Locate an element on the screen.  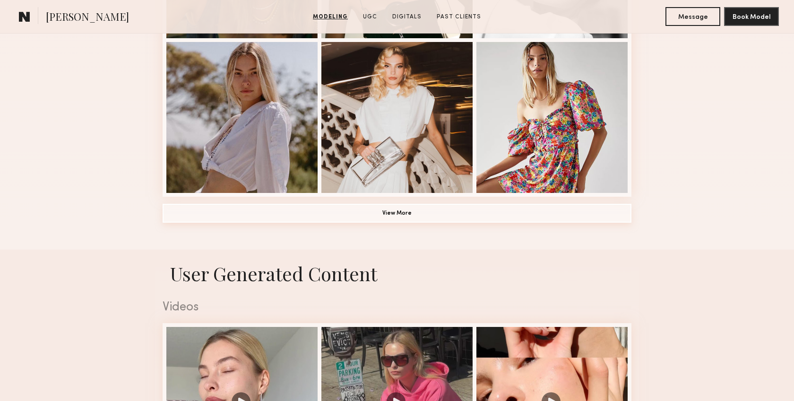
button: Book Model is located at coordinates (751, 17).